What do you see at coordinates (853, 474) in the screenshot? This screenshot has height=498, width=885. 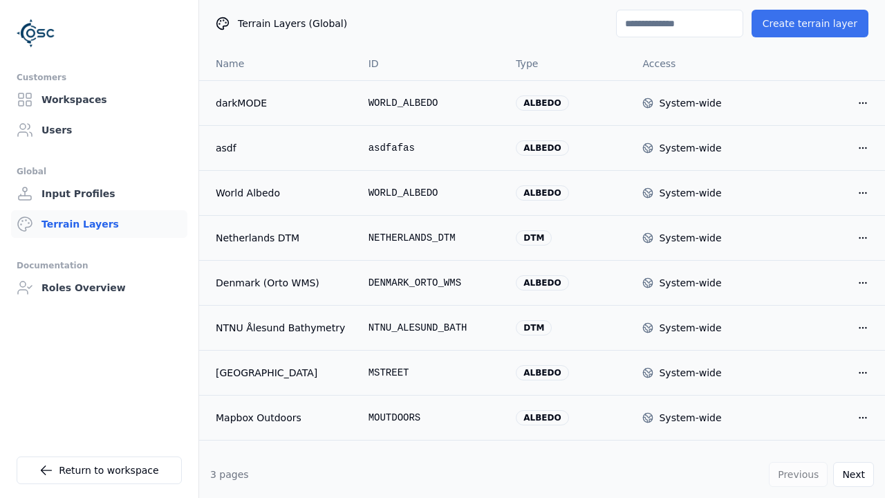 I see `button: Next` at bounding box center [853, 474].